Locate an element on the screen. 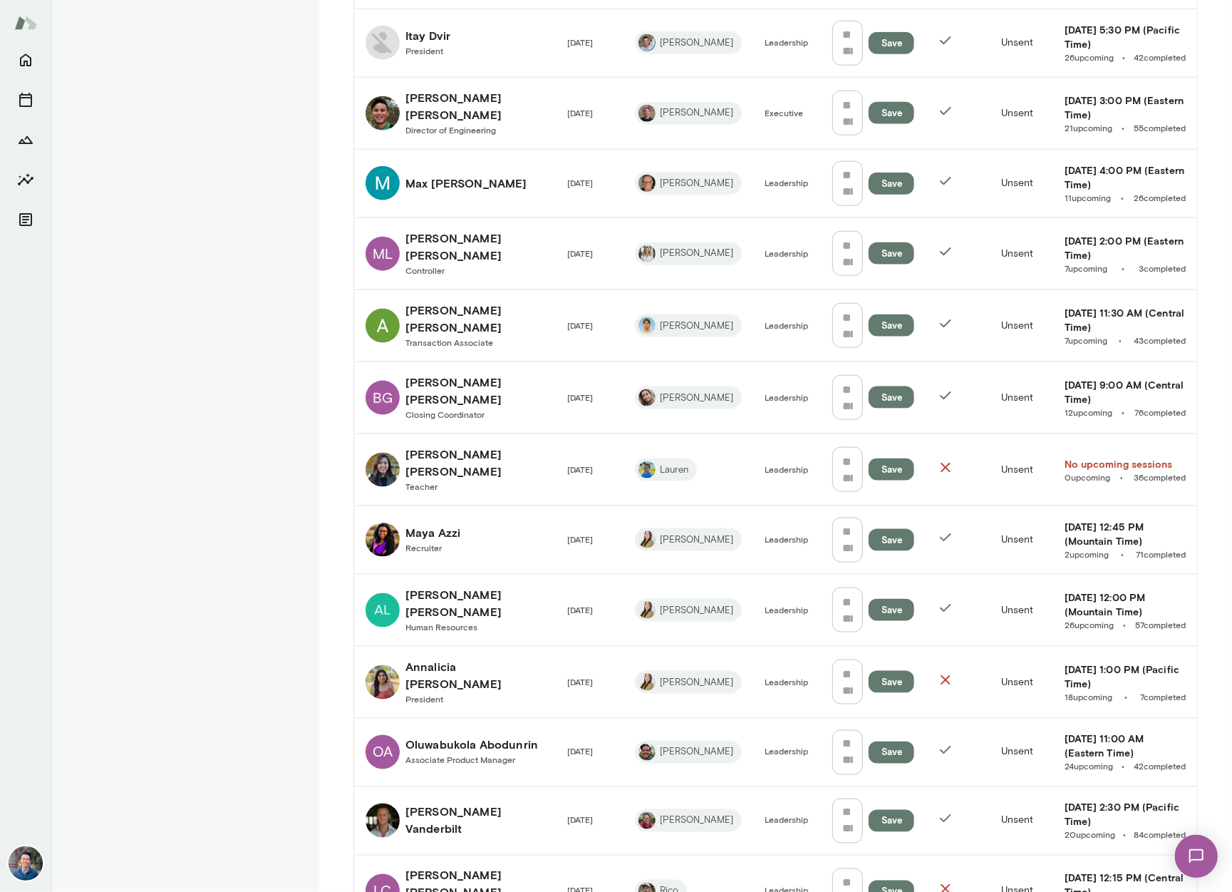 The image size is (1232, 892). button: Growth Plan is located at coordinates (26, 140).